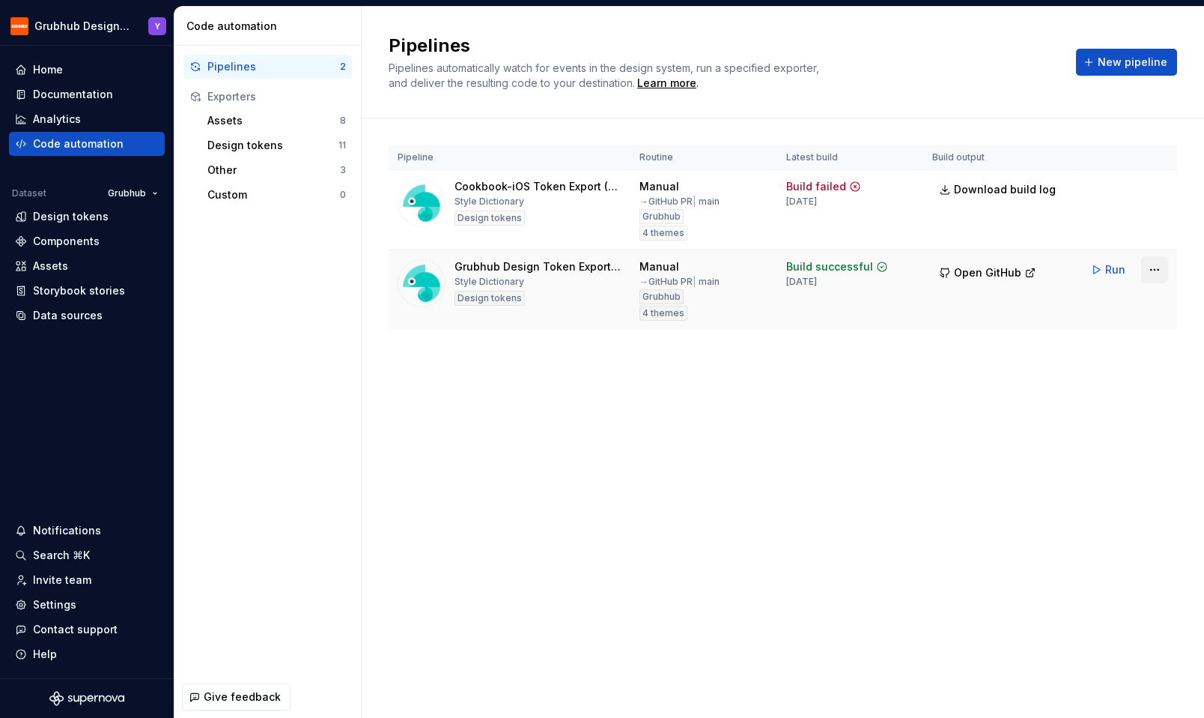 This screenshot has width=1204, height=718. Describe the element at coordinates (55, 604) in the screenshot. I see `div: Settings` at that location.